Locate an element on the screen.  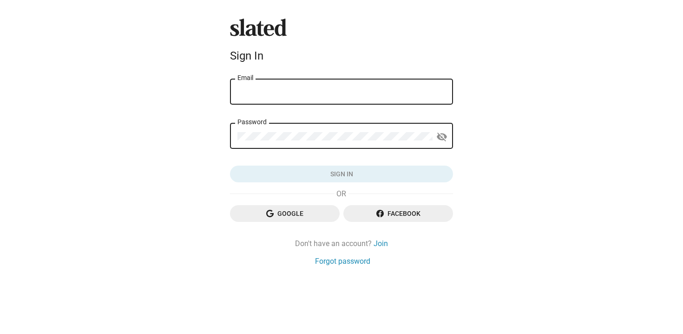
sl-branding: Sign In is located at coordinates (342, 42).